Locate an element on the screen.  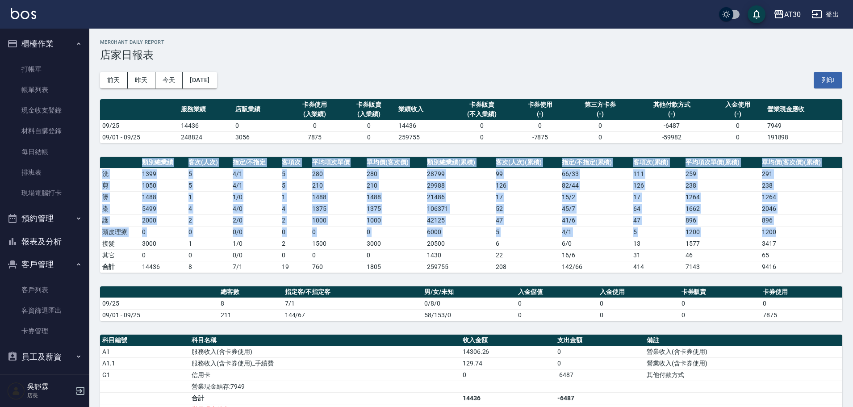
td: 52 is located at coordinates (526, 208).